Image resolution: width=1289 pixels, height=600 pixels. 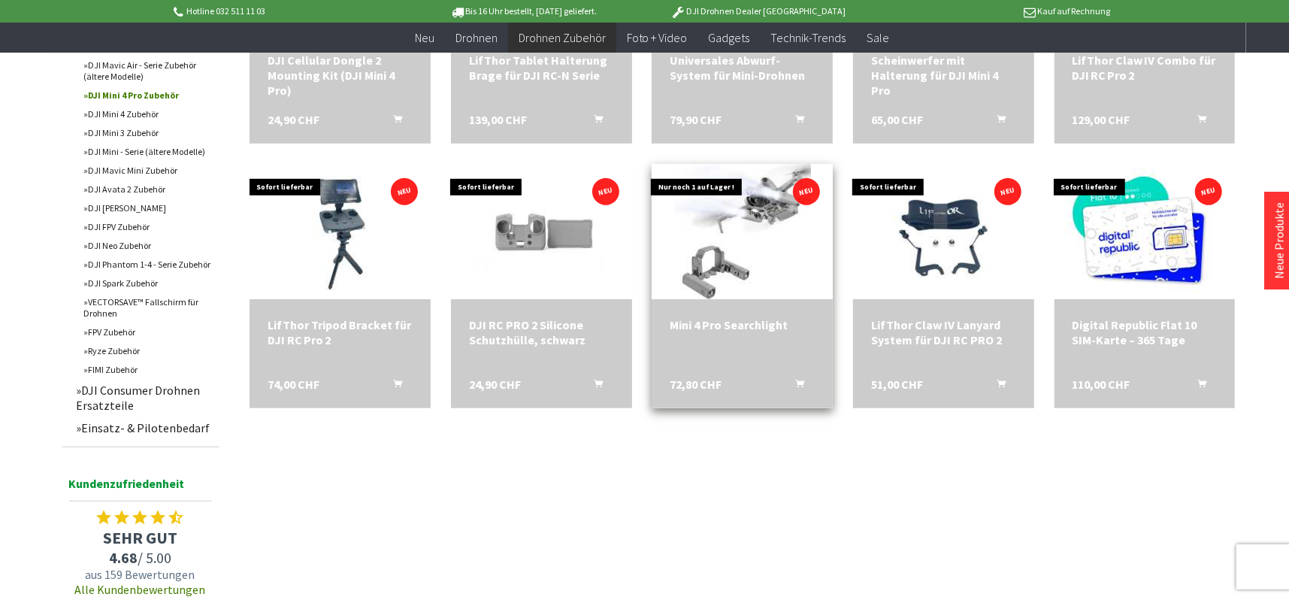 What do you see at coordinates (943, 332) in the screenshot?
I see `div: LifThor Claw IV Lanyard System für DJI RC PRO 2` at bounding box center [943, 332].